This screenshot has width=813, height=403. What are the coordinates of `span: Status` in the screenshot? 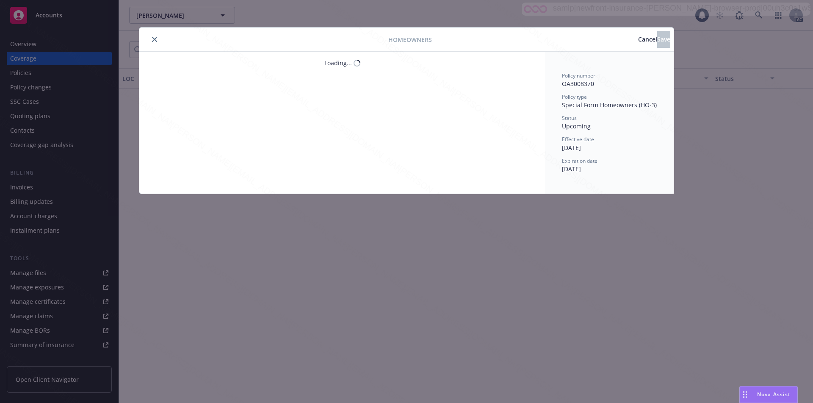 It's located at (569, 118).